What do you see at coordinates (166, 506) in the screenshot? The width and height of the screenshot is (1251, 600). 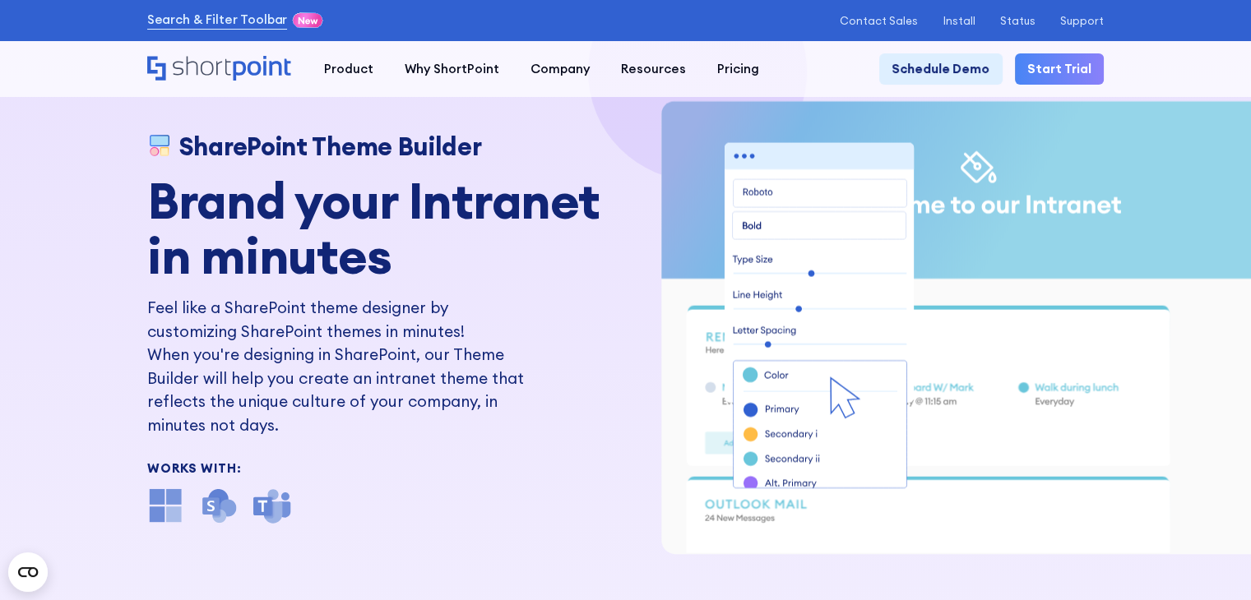 I see `img: microsoft office icon` at bounding box center [166, 506].